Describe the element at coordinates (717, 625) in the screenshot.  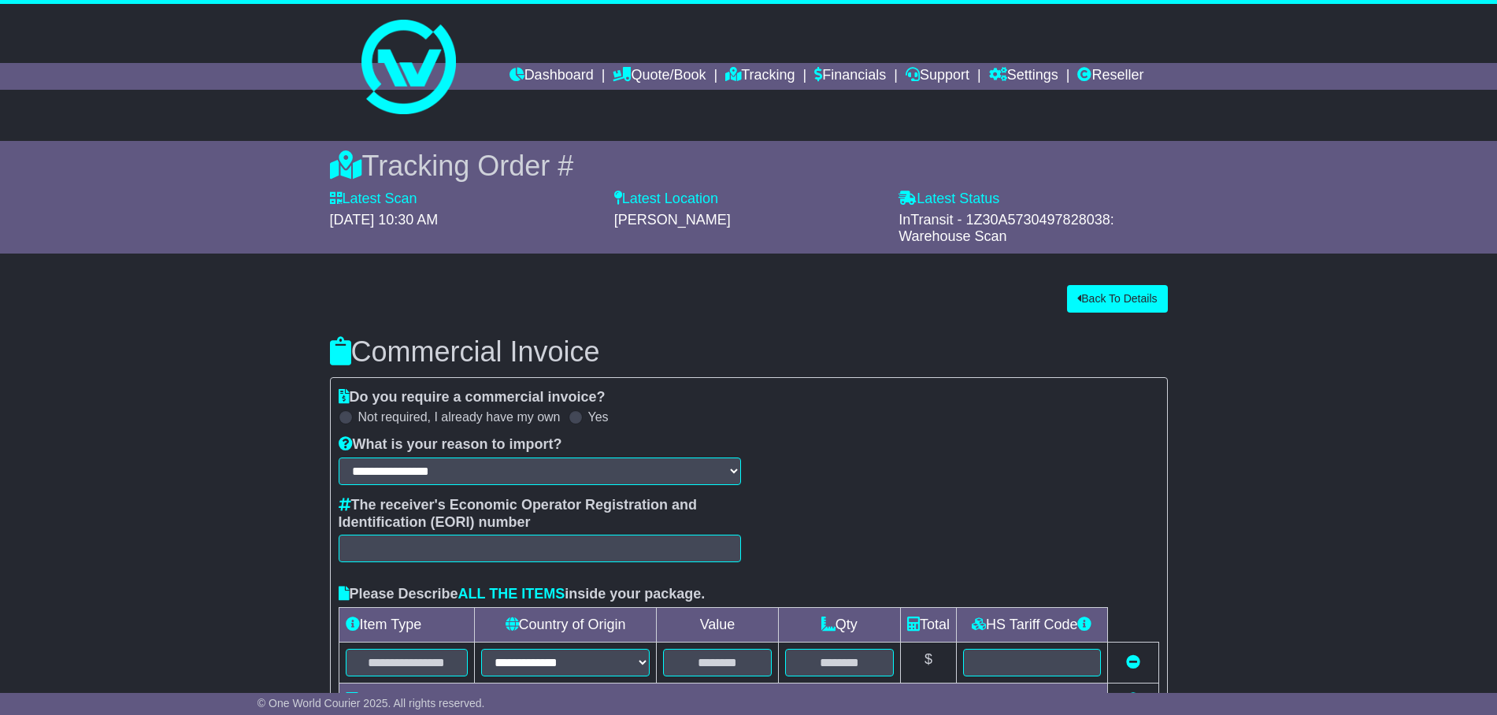
I see `td: Value` at that location.